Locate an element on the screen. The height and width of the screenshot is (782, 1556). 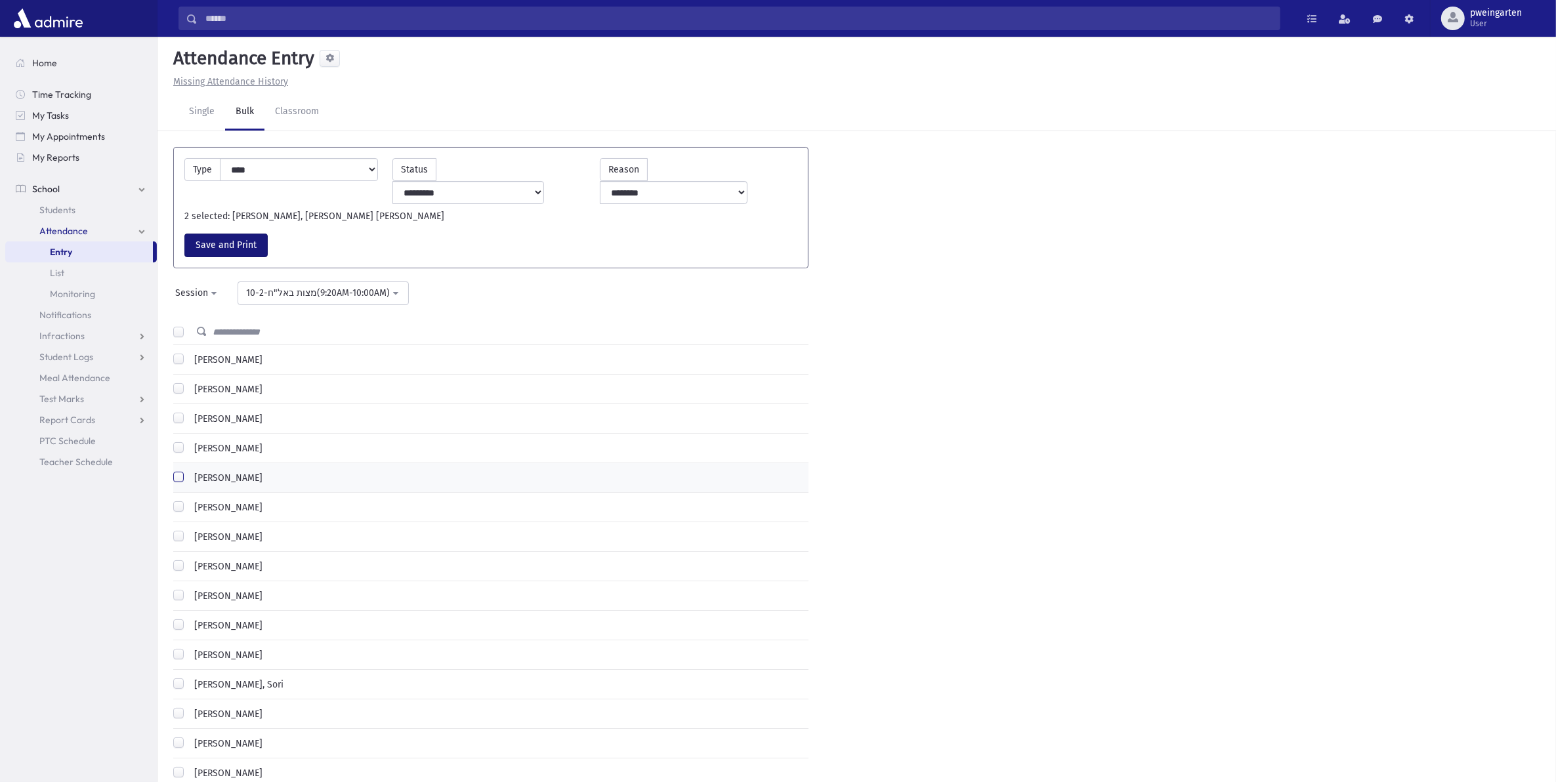
a: My Reports is located at coordinates (81, 158).